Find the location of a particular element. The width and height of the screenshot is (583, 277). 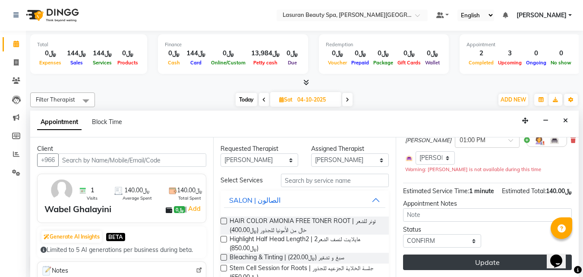

button: Generate AI Insights is located at coordinates (72, 237).